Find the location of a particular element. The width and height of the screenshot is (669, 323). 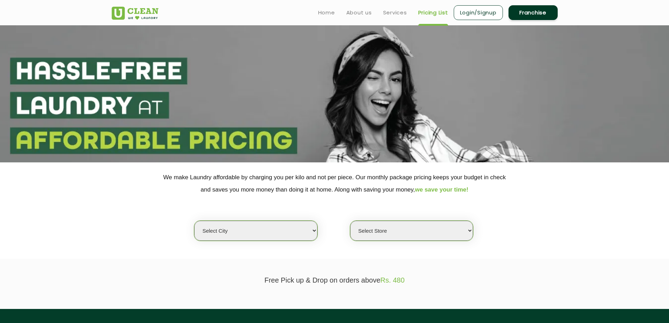

a: Services is located at coordinates (395, 13).